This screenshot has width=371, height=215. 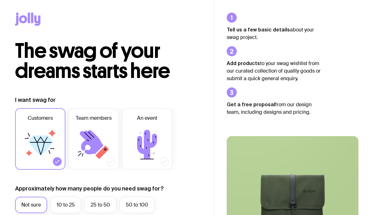 What do you see at coordinates (92, 61) in the screenshot?
I see `span: The swag of your dreams starts here` at bounding box center [92, 61].